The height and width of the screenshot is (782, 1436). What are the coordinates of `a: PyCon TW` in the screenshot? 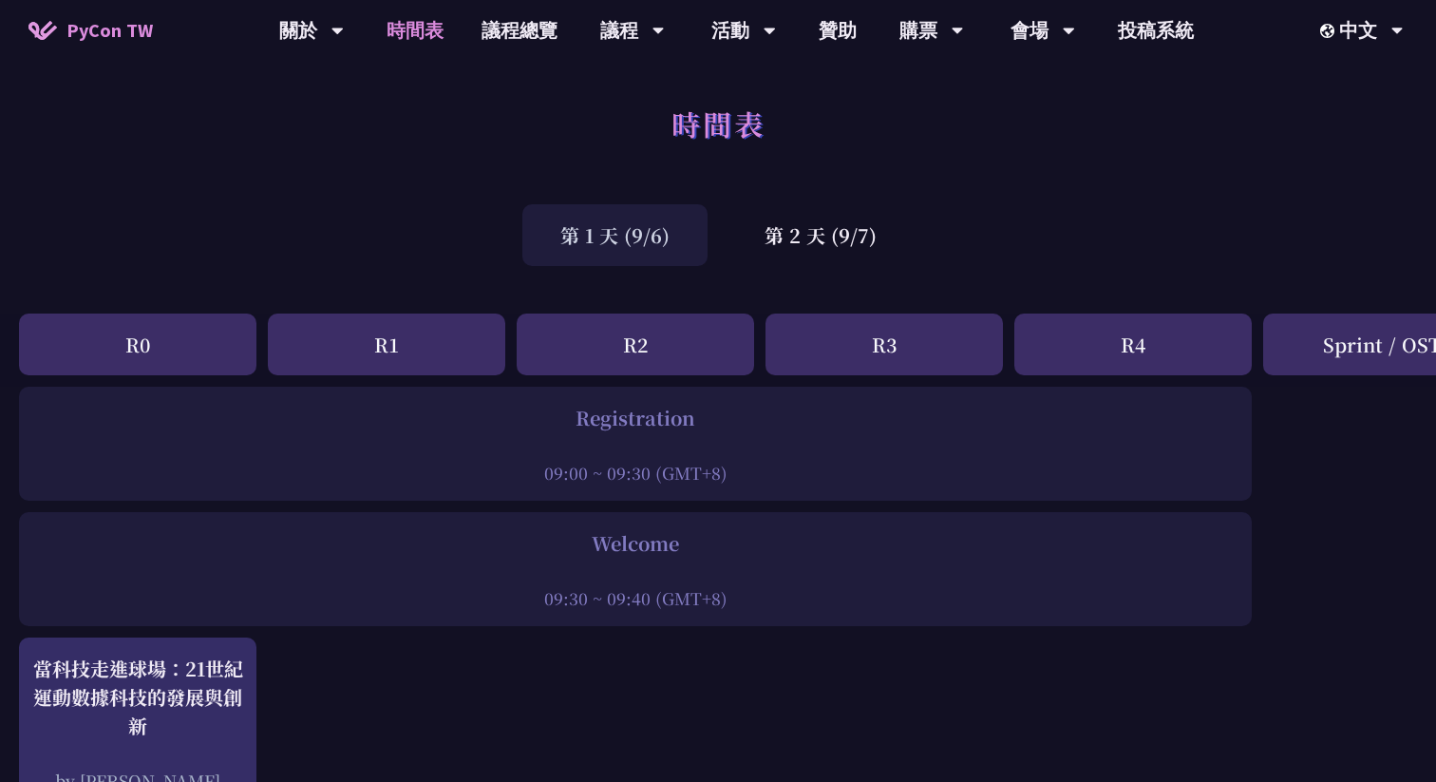 It's located at (90, 30).